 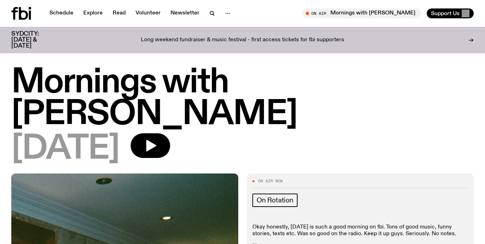 I want to click on button: Support Us, so click(x=450, y=13).